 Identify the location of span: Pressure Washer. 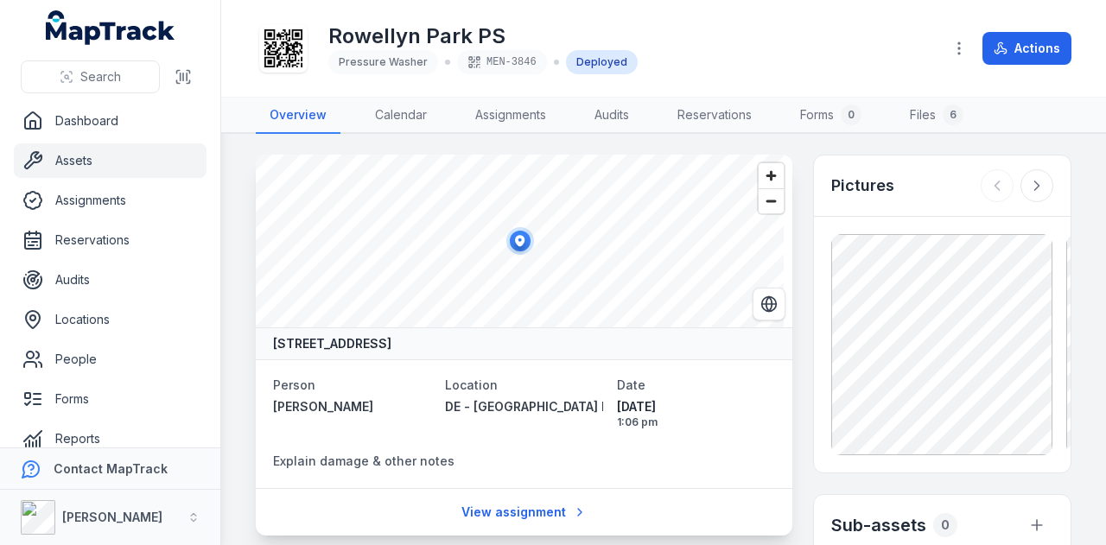
(383, 61).